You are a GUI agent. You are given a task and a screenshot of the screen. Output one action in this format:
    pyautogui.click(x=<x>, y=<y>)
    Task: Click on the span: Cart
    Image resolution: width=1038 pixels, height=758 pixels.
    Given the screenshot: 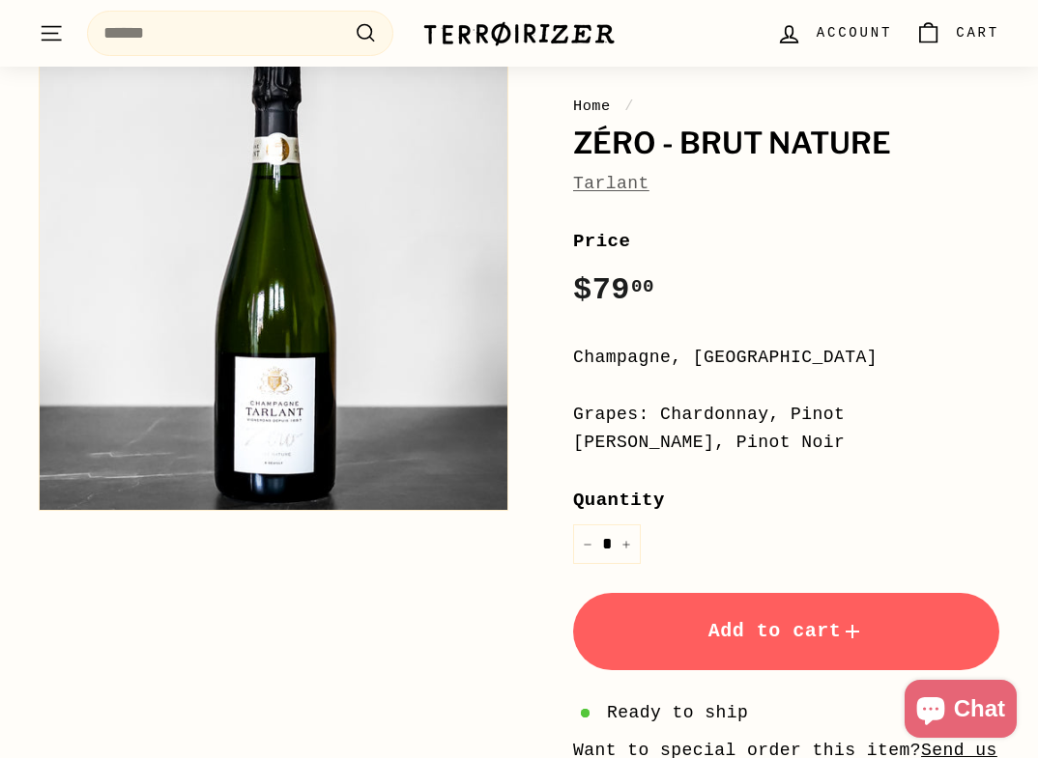 What is the action you would take?
    pyautogui.click(x=977, y=33)
    